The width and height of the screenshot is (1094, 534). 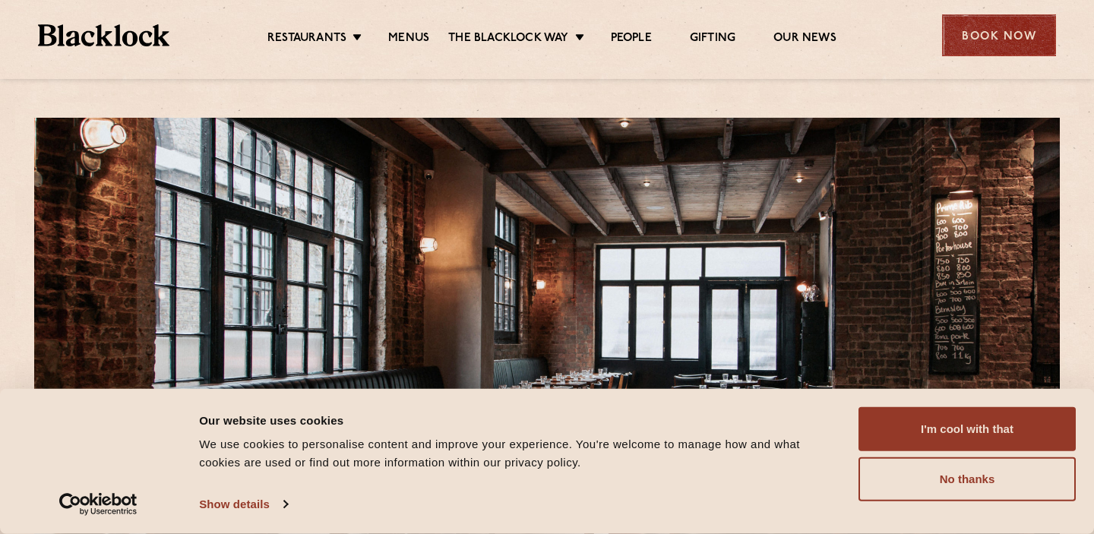 I want to click on a: People, so click(x=631, y=40).